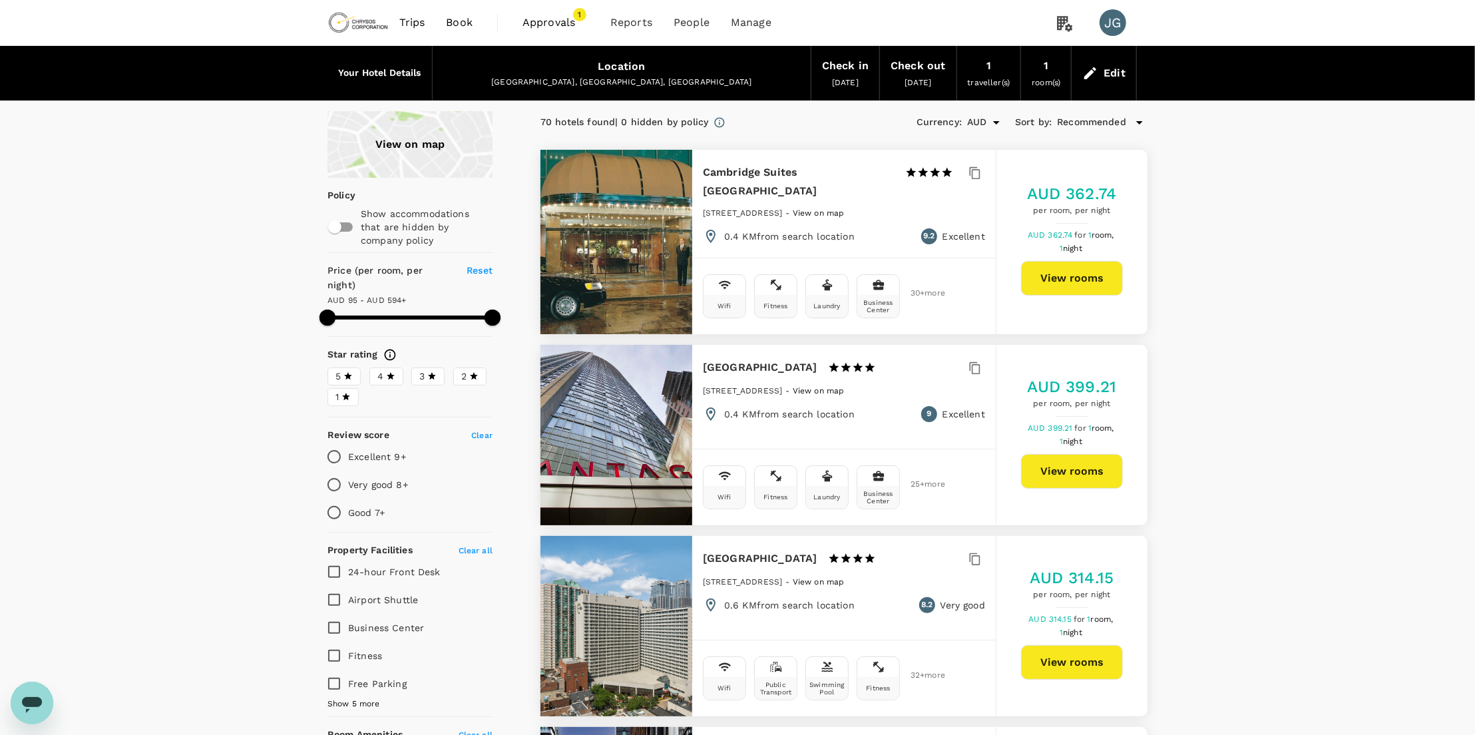  Describe the element at coordinates (394, 572) in the screenshot. I see `span: 24-hour Front Desk` at that location.